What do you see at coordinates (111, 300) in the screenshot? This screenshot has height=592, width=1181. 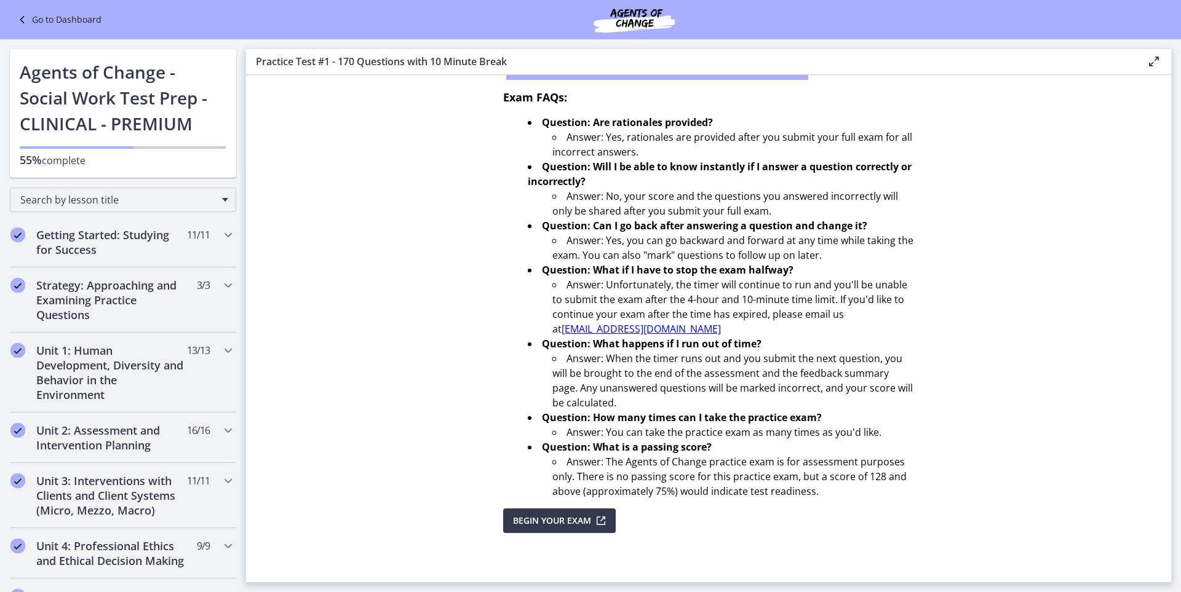 I see `h2: Strategy: Approaching and Examining Practice Questions` at bounding box center [111, 300].